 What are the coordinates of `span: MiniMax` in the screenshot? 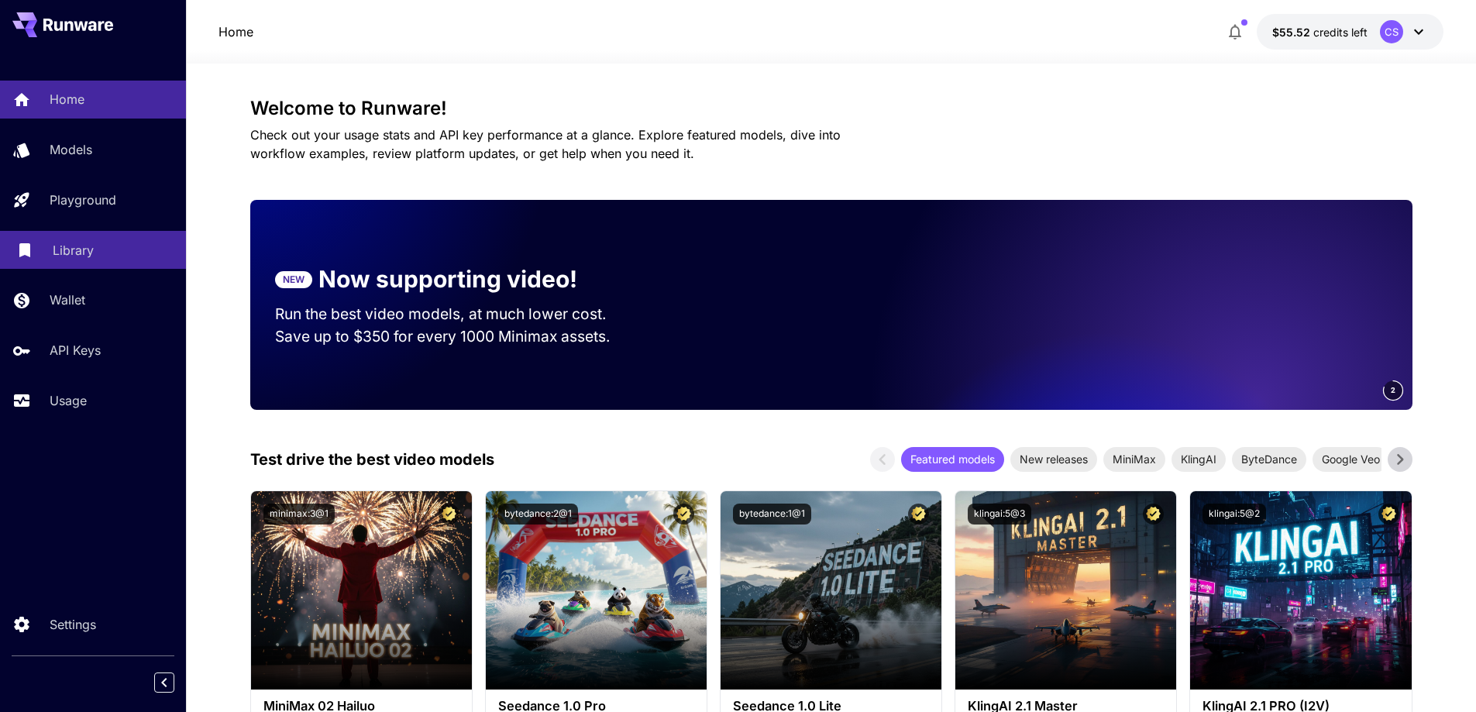 It's located at (1135, 459).